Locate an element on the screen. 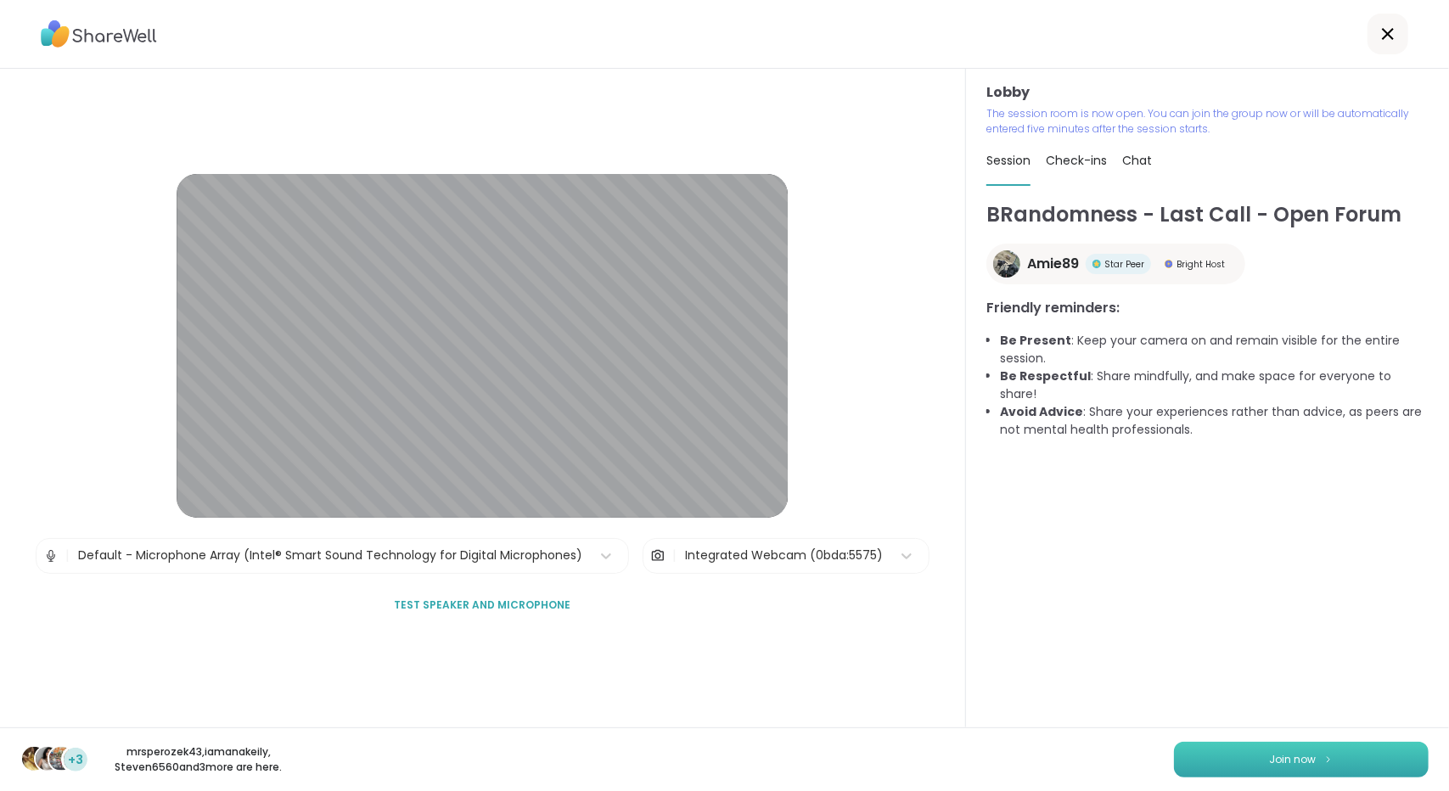  li: : Share your experiences rather than advice, as peers are not mental health professionals. is located at coordinates (1214, 421).